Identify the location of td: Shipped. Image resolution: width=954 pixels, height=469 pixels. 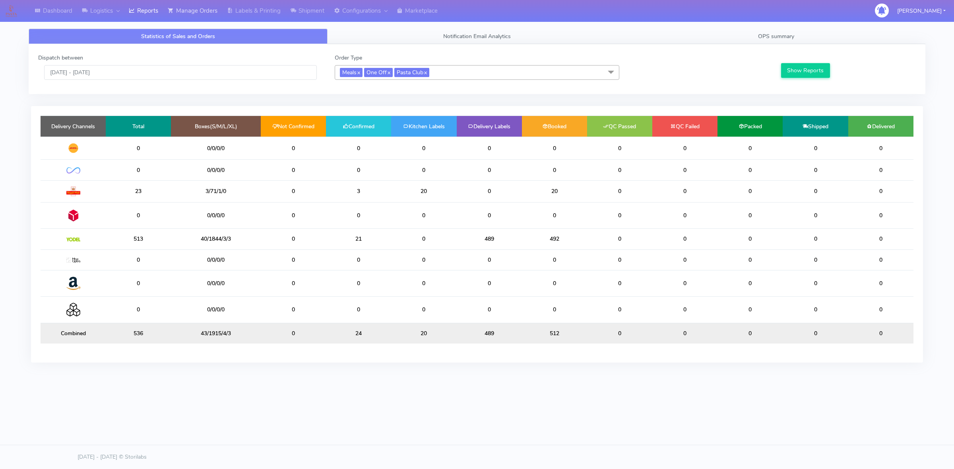
(815, 126).